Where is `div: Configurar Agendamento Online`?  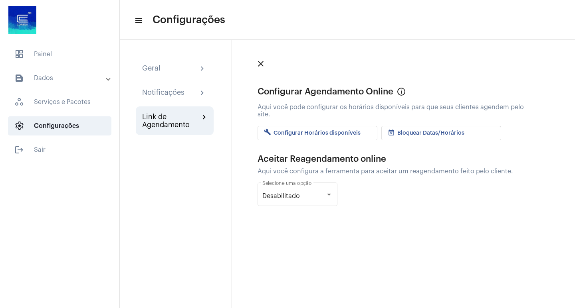 div: Configurar Agendamento Online is located at coordinates (325, 92).